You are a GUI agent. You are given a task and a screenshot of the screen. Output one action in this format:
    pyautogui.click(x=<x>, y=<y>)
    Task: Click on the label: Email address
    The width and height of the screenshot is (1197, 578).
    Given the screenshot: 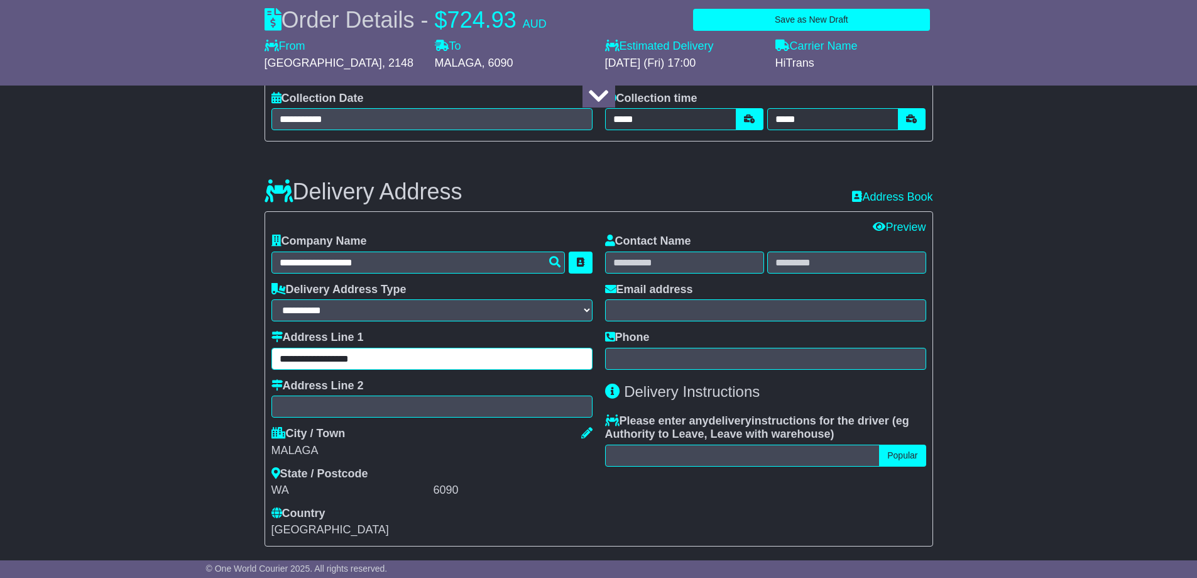 What is the action you would take?
    pyautogui.click(x=649, y=290)
    